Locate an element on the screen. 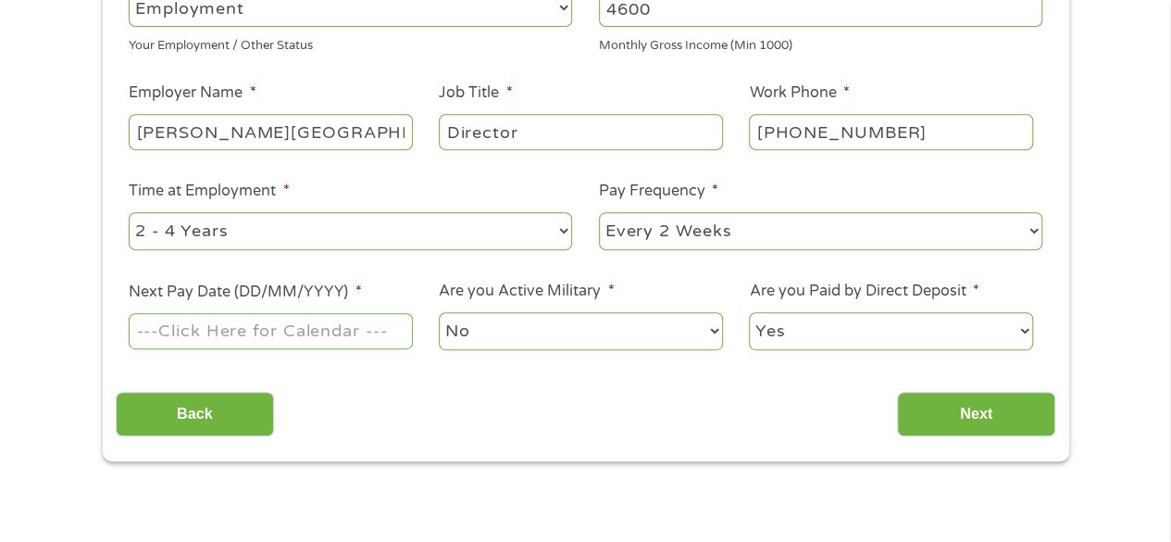 The image size is (1171, 542). input: Cashier is located at coordinates (581, 131).